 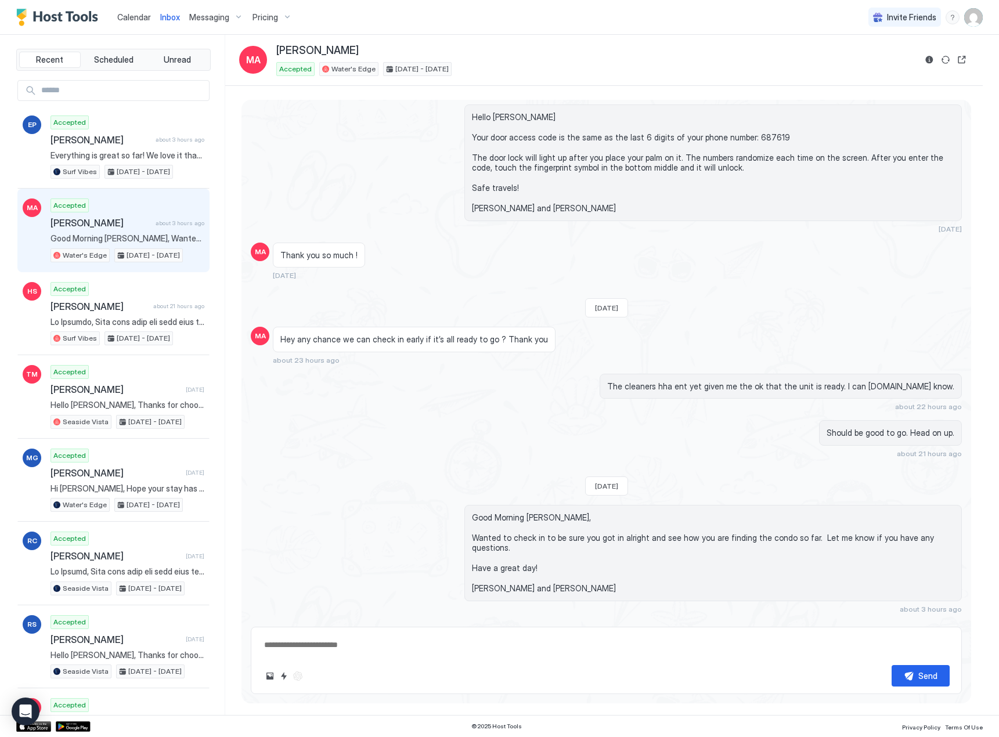 What do you see at coordinates (177, 60) in the screenshot?
I see `span: Unread` at bounding box center [177, 60].